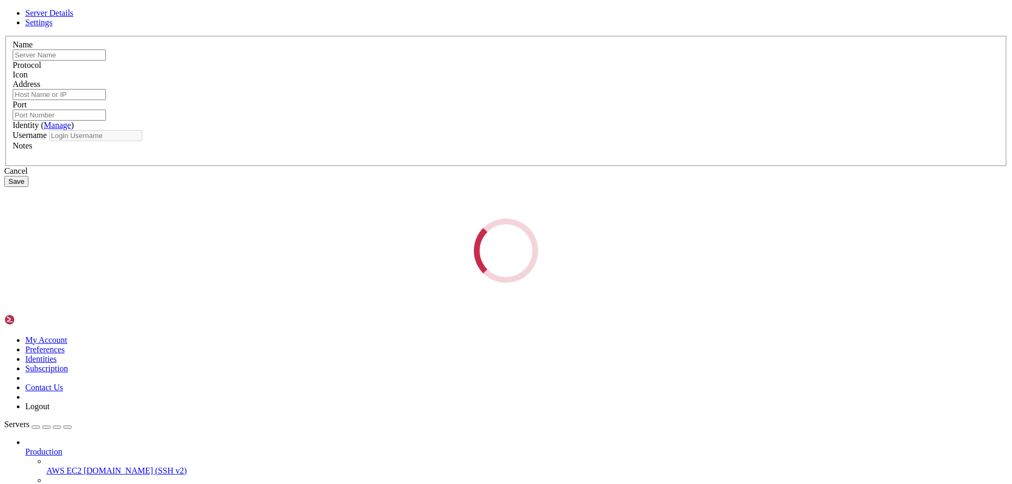 The image size is (1012, 484). What do you see at coordinates (27, 65) in the screenshot?
I see `label: Protocol` at bounding box center [27, 65].